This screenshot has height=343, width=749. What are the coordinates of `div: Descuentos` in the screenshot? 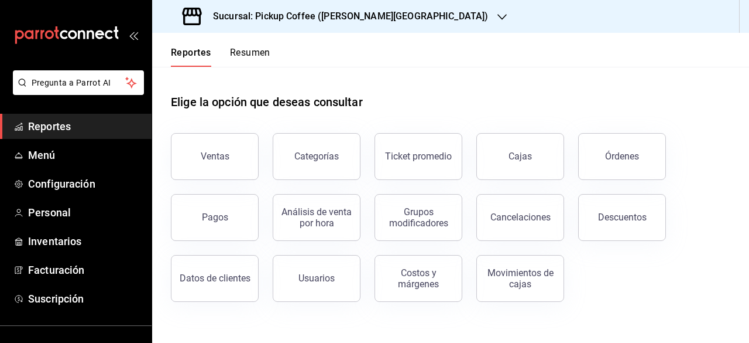 It's located at (622, 217).